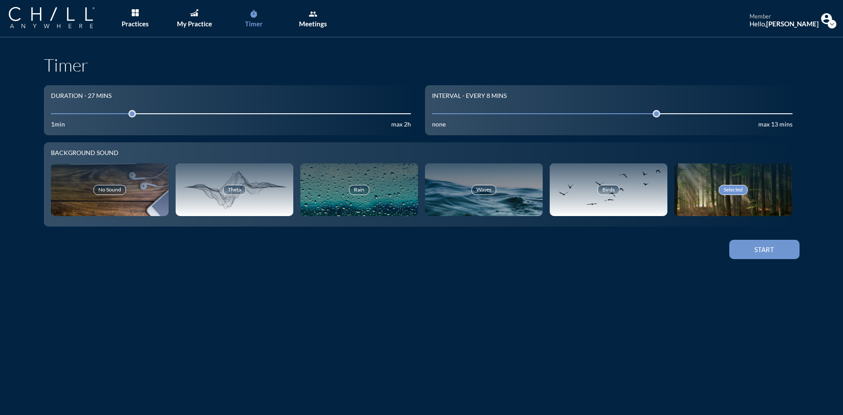 This screenshot has height=415, width=843. Describe the element at coordinates (733, 190) in the screenshot. I see `div: Selected` at that location.